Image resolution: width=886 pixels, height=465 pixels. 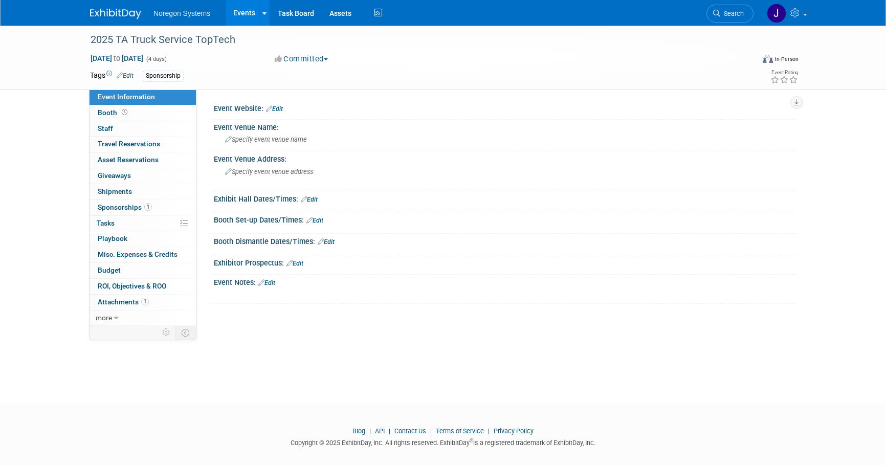 I want to click on span: Noregon Systems, so click(x=182, y=13).